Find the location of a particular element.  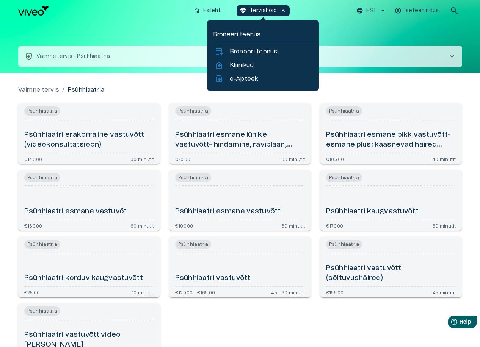

p: e-Apteek is located at coordinates (244, 79).